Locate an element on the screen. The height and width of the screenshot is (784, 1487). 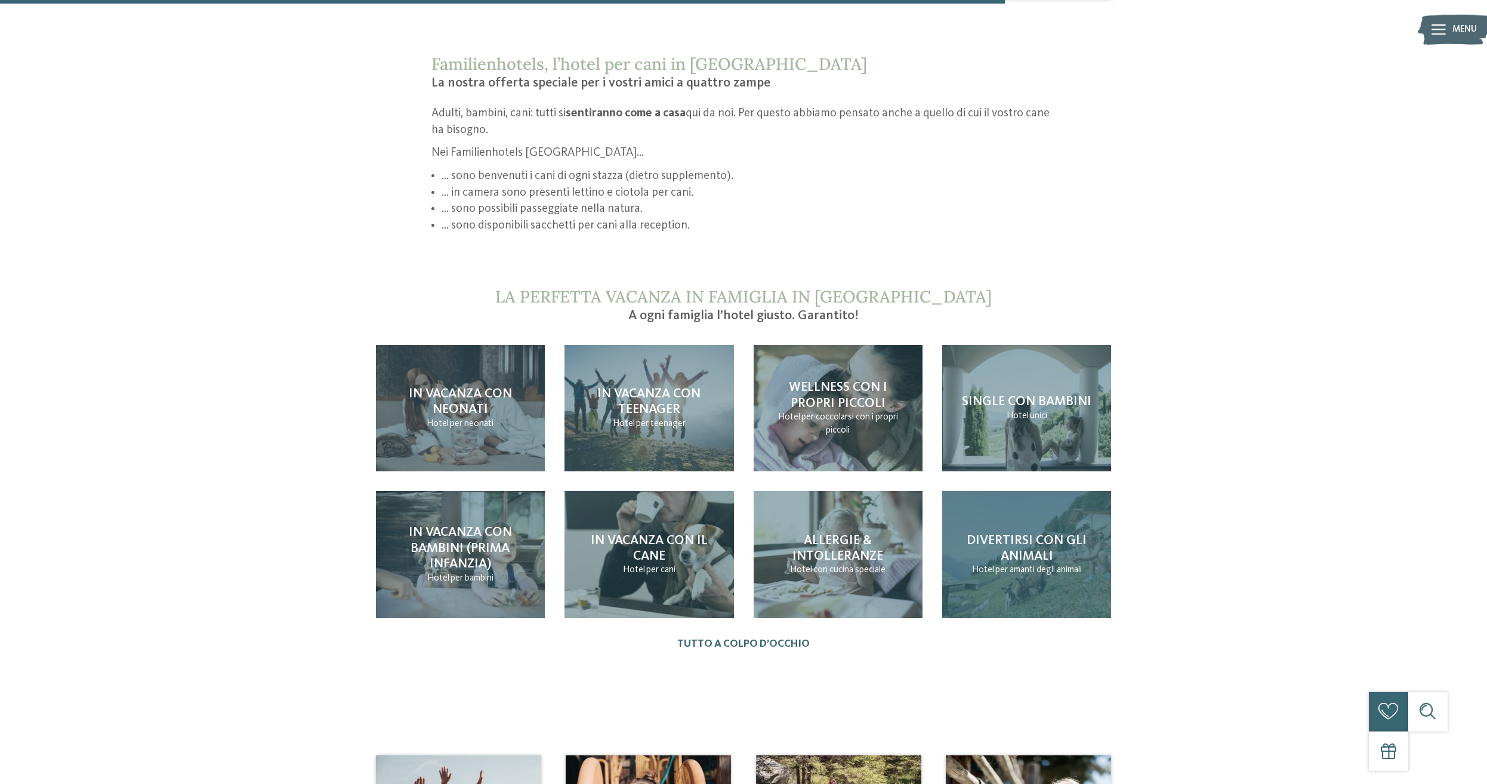
a: Familienhotel: hotel per cani in Alto Adige In vacanza con il cane Hotel per cani is located at coordinates (648, 554).